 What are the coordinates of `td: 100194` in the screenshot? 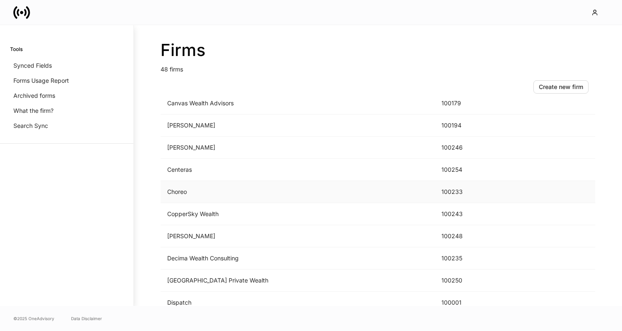 It's located at (466, 125).